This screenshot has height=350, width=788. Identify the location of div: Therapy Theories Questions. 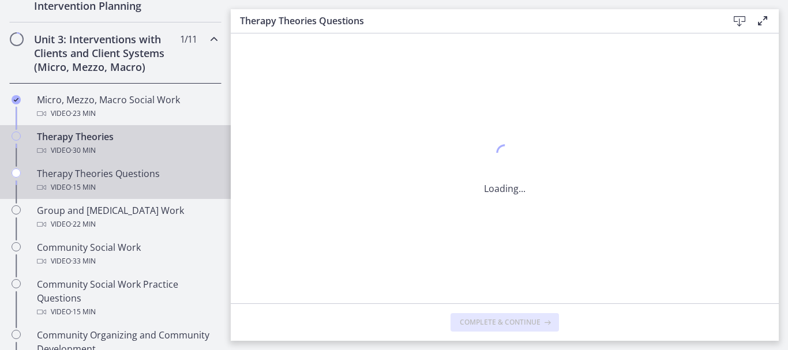
(127, 181).